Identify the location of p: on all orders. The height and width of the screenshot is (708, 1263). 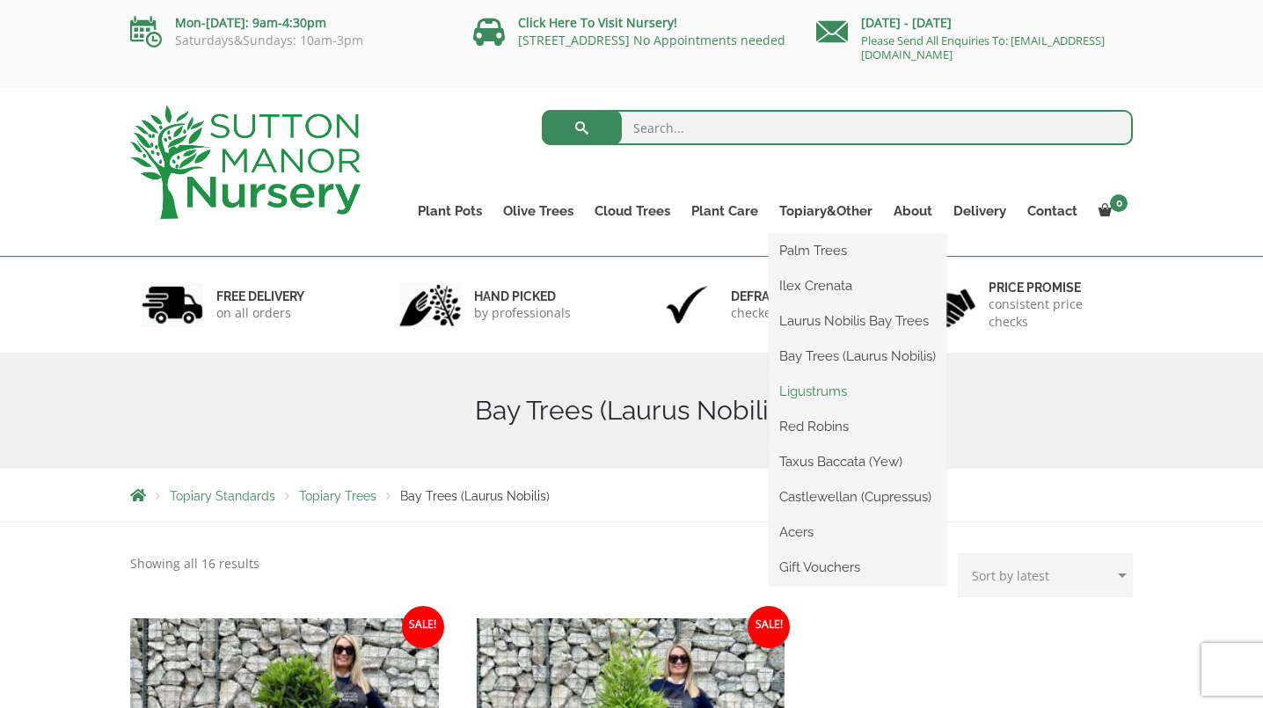
(260, 313).